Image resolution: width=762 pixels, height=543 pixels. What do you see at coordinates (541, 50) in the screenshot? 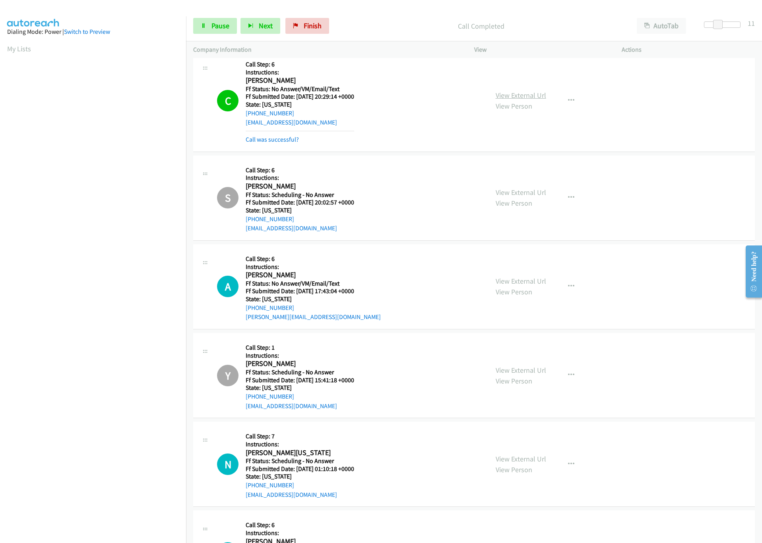
I see `p: View` at bounding box center [541, 50].